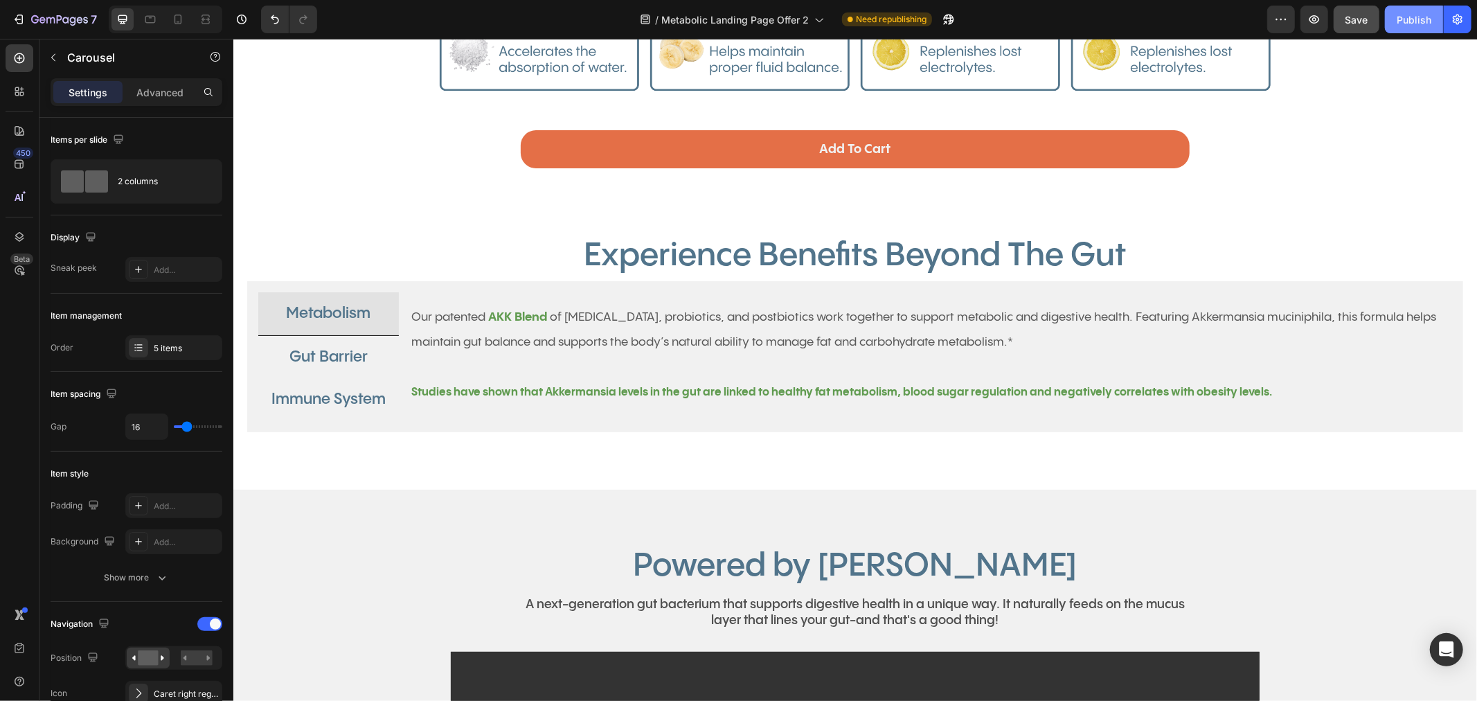  What do you see at coordinates (73, 268) in the screenshot?
I see `div: Sneak peek` at bounding box center [73, 268].